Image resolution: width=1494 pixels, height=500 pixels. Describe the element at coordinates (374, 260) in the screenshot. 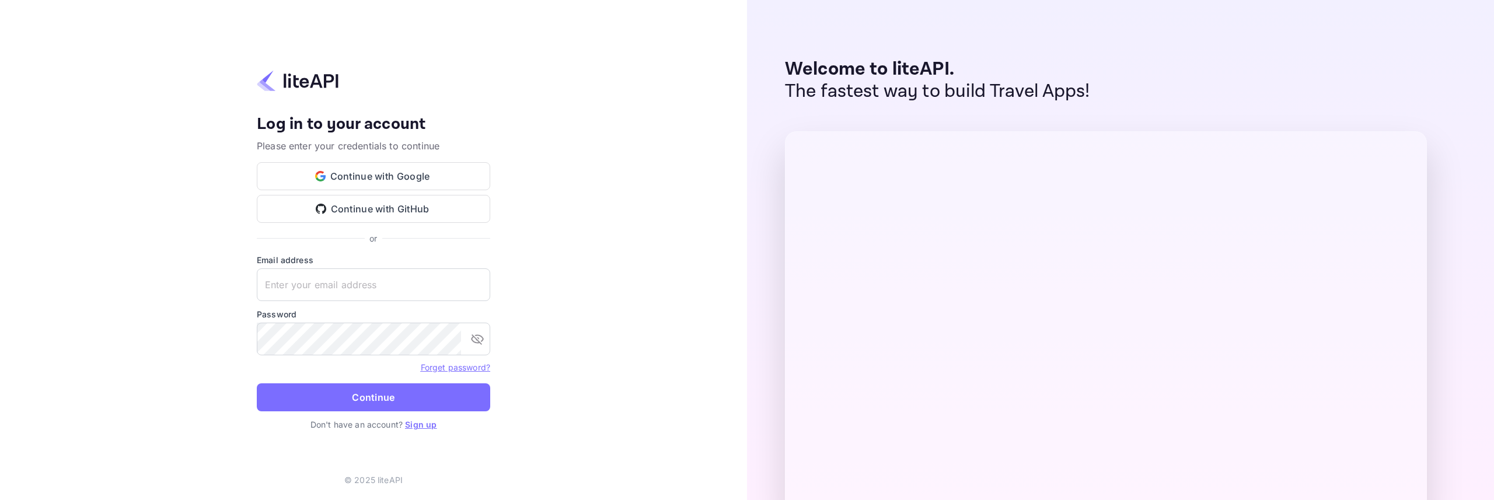

I see `label: Email address` at that location.